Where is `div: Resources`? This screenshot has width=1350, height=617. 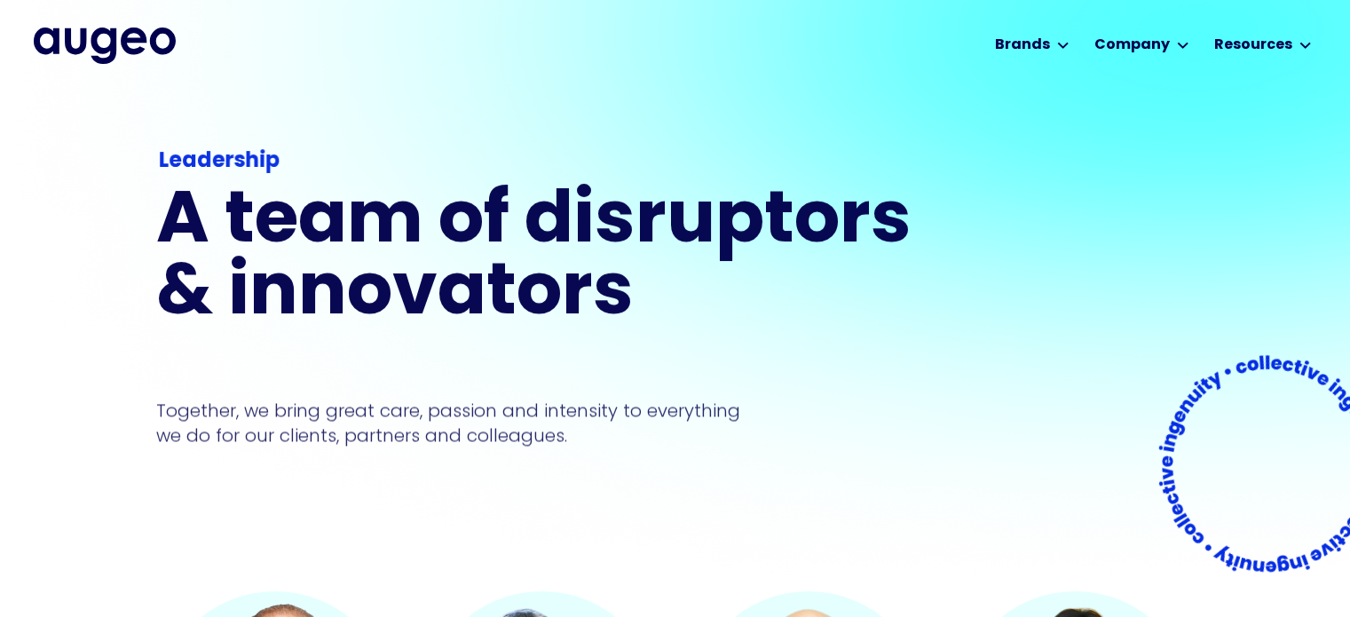 div: Resources is located at coordinates (1254, 45).